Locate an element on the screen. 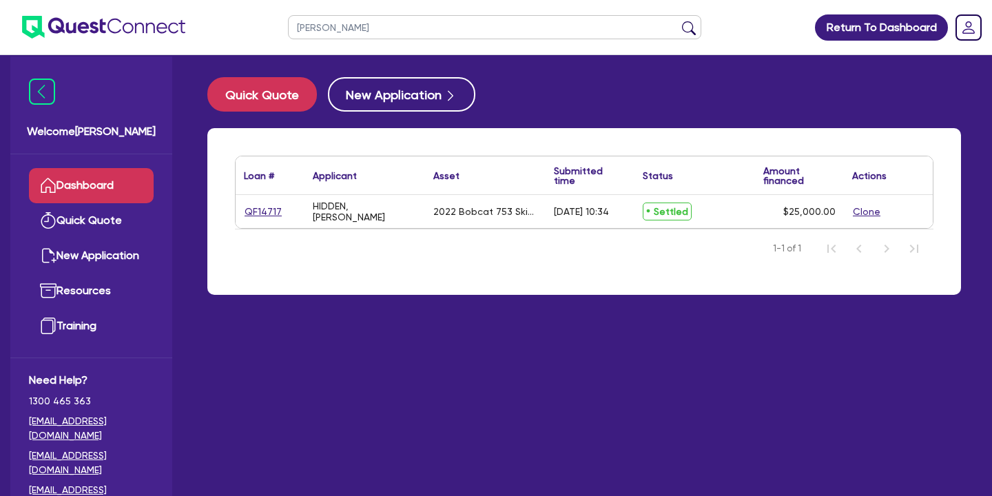 Image resolution: width=992 pixels, height=496 pixels. a: QF14717 is located at coordinates (263, 212).